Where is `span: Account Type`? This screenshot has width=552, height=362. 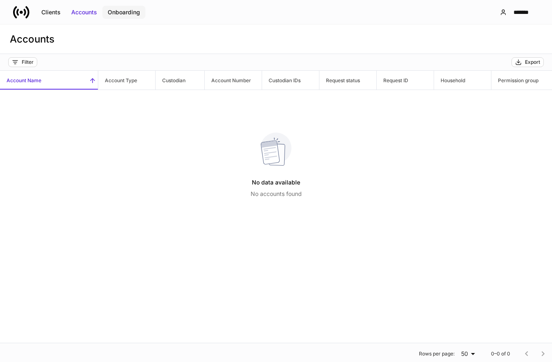
span: Account Type is located at coordinates (126, 80).